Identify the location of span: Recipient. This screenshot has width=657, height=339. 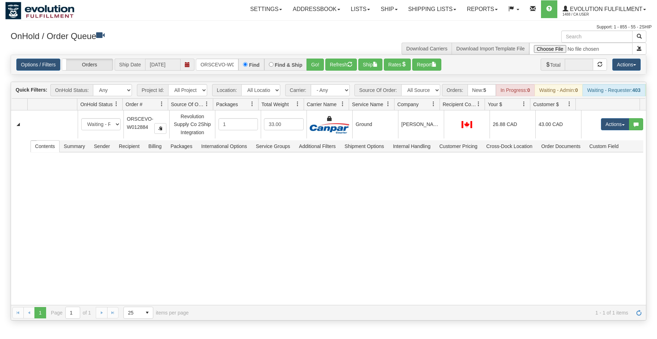
(129, 146).